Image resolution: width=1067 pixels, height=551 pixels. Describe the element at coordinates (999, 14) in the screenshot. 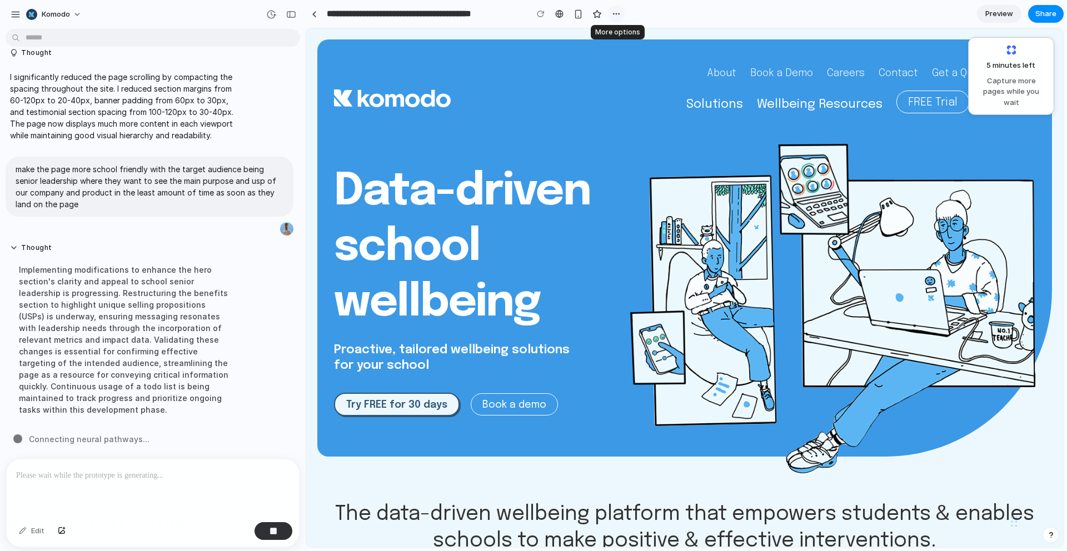

I see `a: Preview` at that location.